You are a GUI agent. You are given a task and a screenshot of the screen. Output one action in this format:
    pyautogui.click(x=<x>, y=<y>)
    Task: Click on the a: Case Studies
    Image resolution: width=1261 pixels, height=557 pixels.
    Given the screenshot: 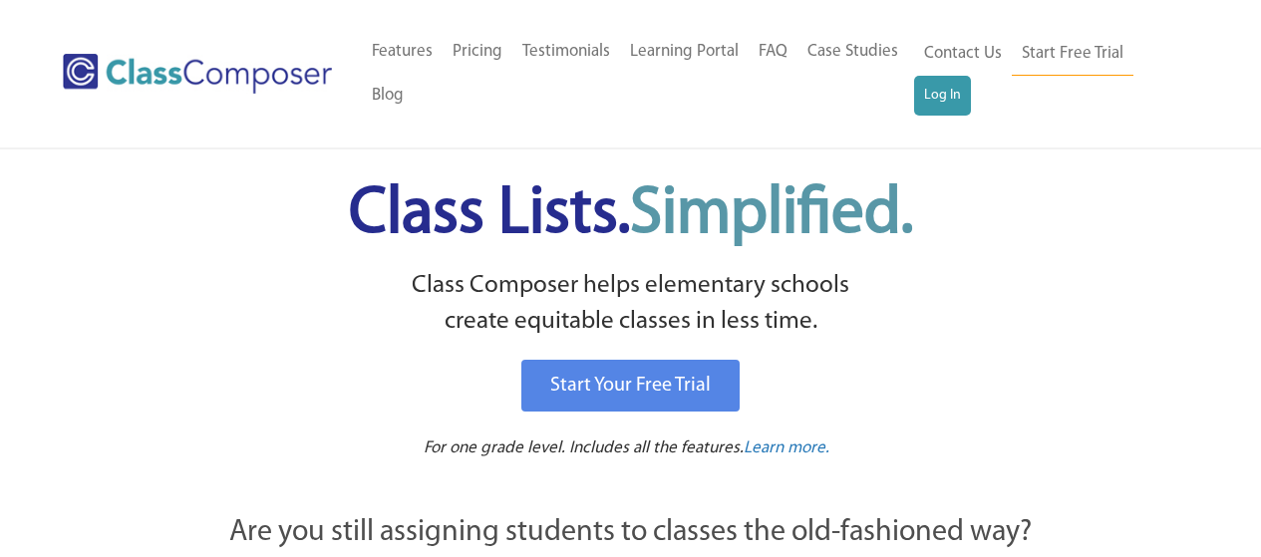 What is the action you would take?
    pyautogui.click(x=852, y=52)
    